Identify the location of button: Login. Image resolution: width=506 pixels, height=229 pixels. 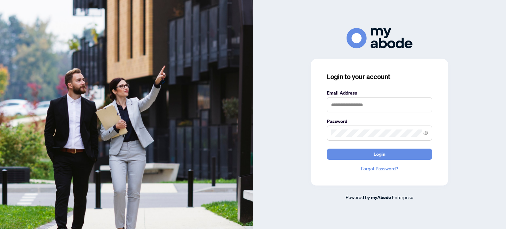
(380, 154).